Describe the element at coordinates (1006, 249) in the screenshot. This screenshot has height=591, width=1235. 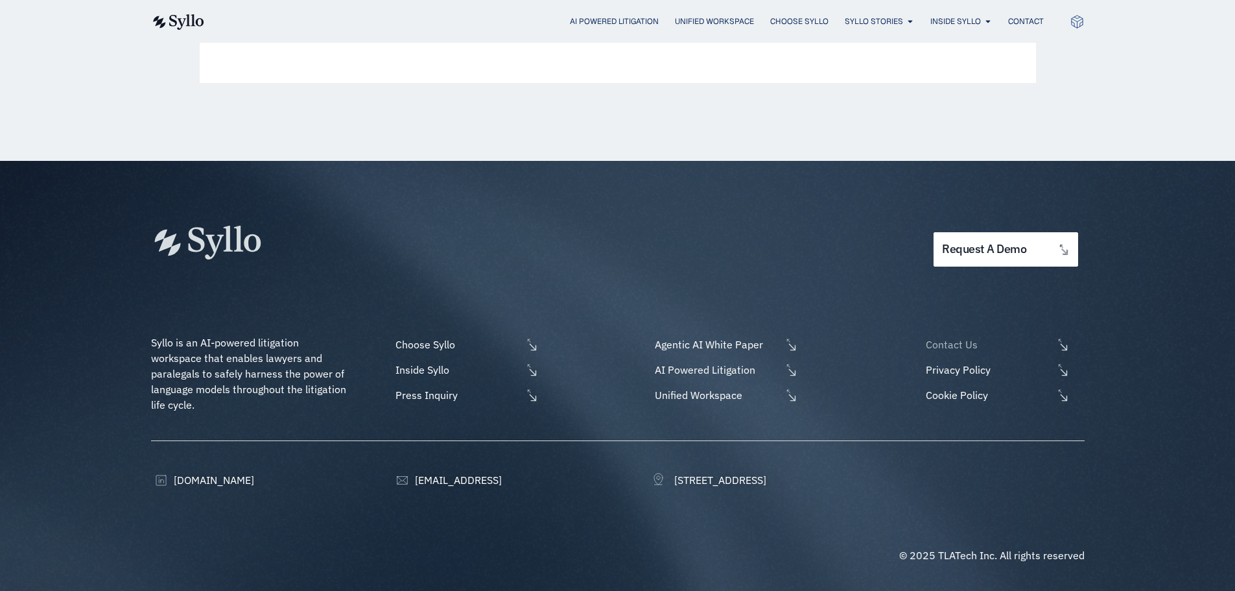
I see `a: request a demo` at that location.